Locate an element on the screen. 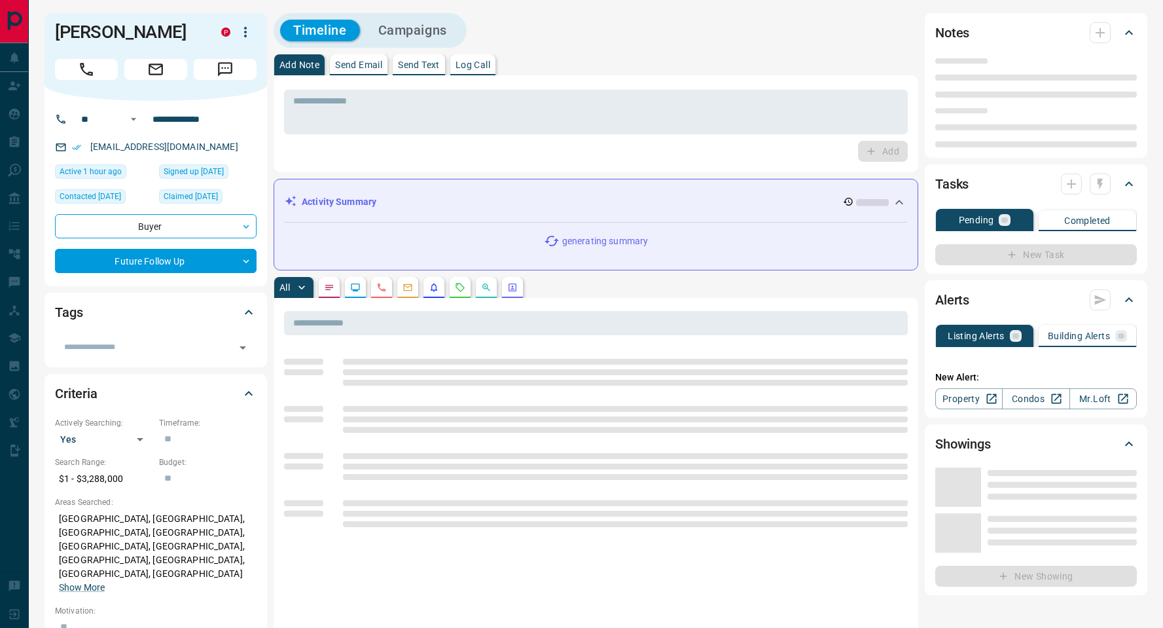 The width and height of the screenshot is (1163, 628). svg: Requests is located at coordinates (460, 287).